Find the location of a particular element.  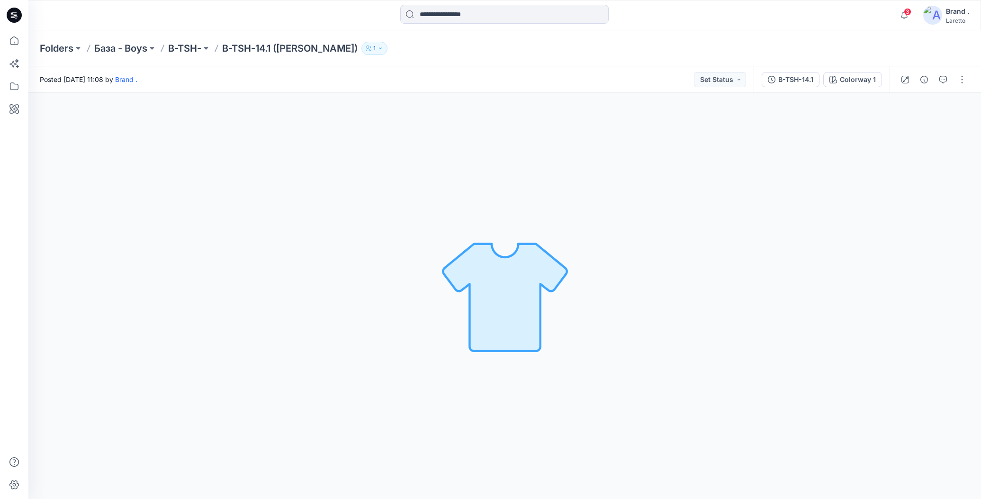

div: Colorway 1 is located at coordinates (858, 80).